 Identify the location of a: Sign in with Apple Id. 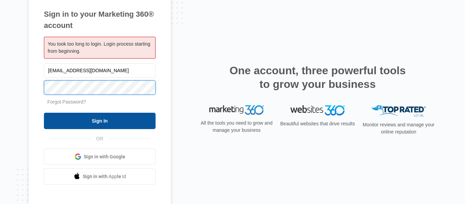
(100, 176).